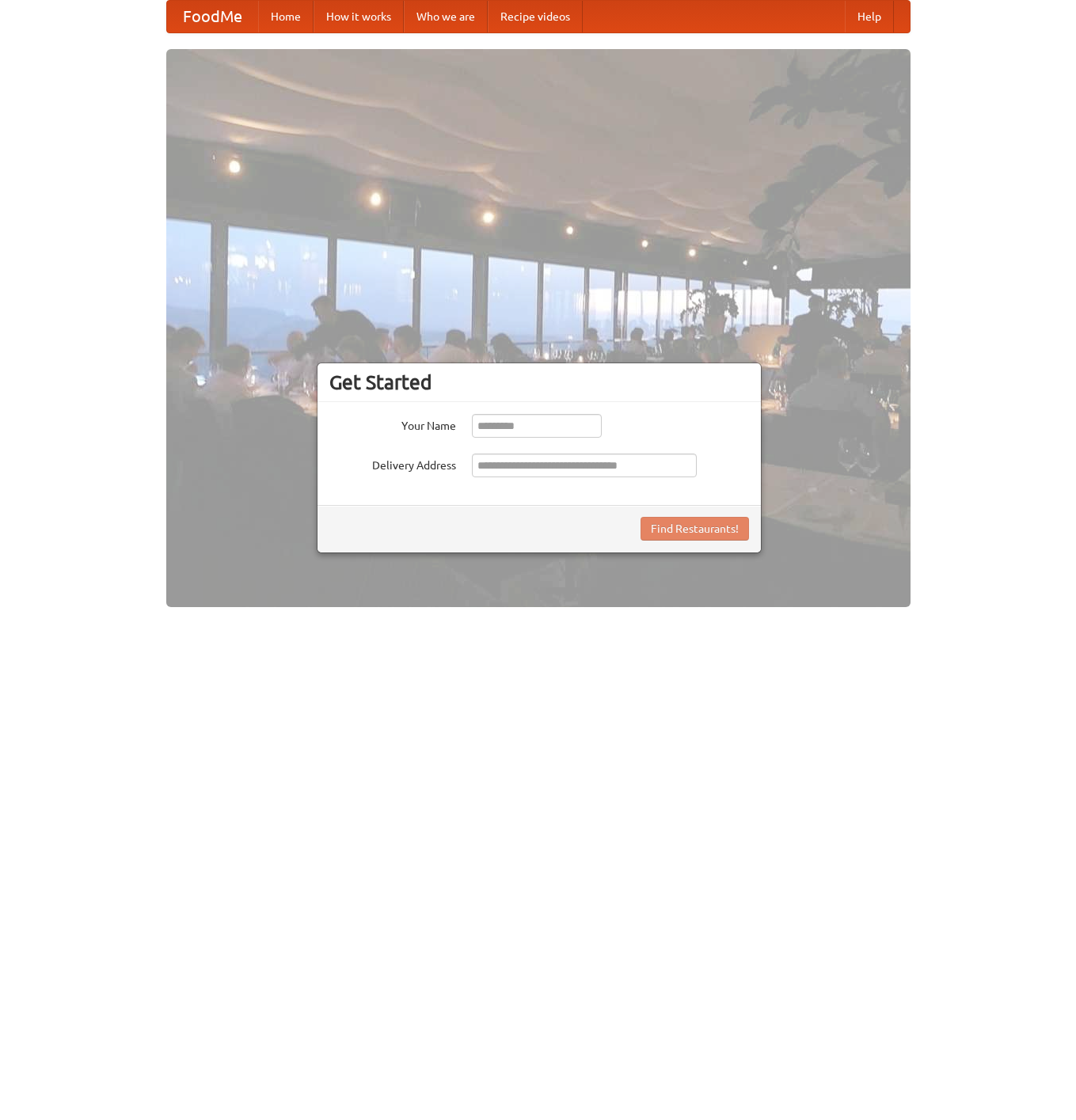 This screenshot has width=1076, height=1120. What do you see at coordinates (694, 529) in the screenshot?
I see `button: Find Restaurants!` at bounding box center [694, 529].